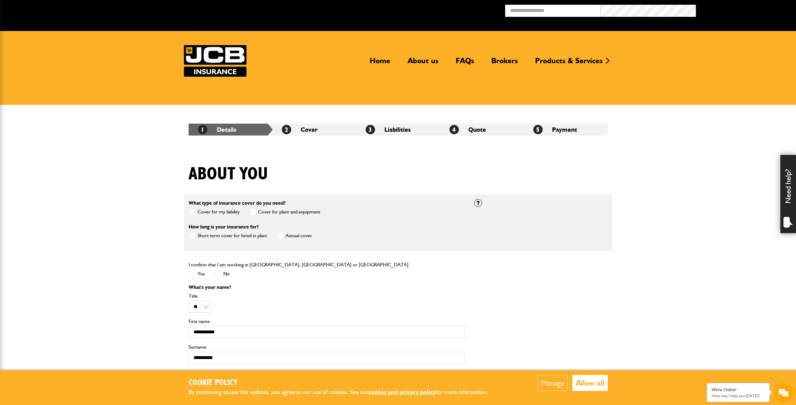 This screenshot has height=405, width=796. I want to click on h2: Cookie Policy, so click(343, 382).